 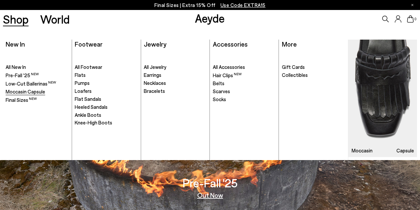 What do you see at coordinates (383, 98) in the screenshot?
I see `img: Mobile_e6eede4d-78b8-4bd1-ae2a-4197e375e133_900x.jpg` at bounding box center [383, 98].